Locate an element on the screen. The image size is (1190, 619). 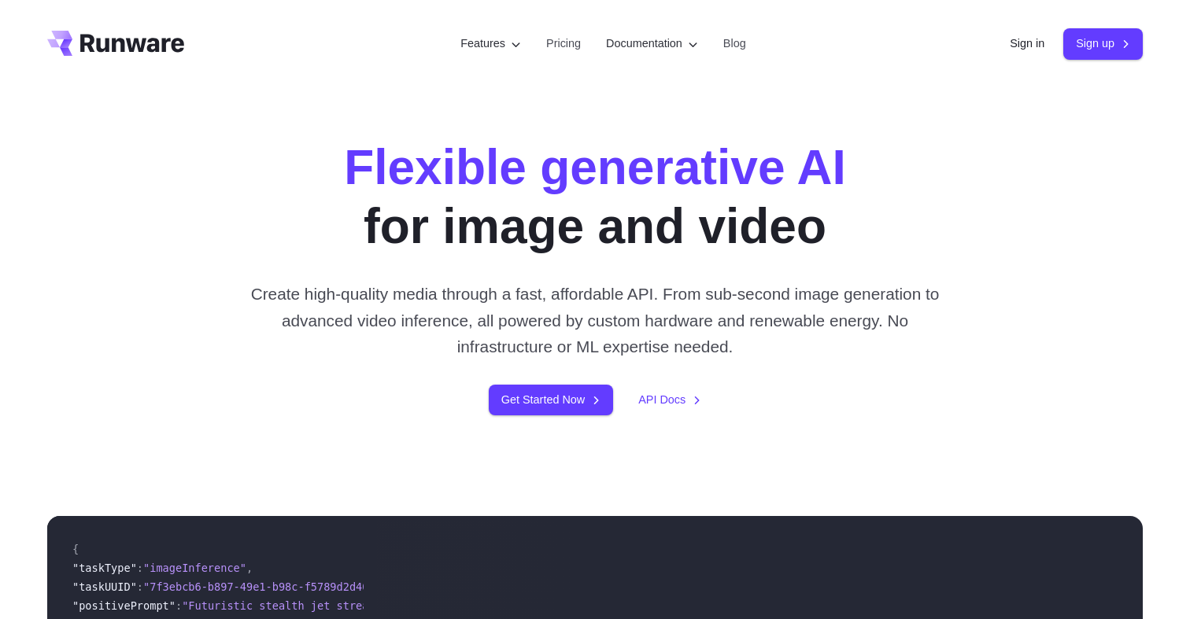
label: Features is located at coordinates (490, 43).